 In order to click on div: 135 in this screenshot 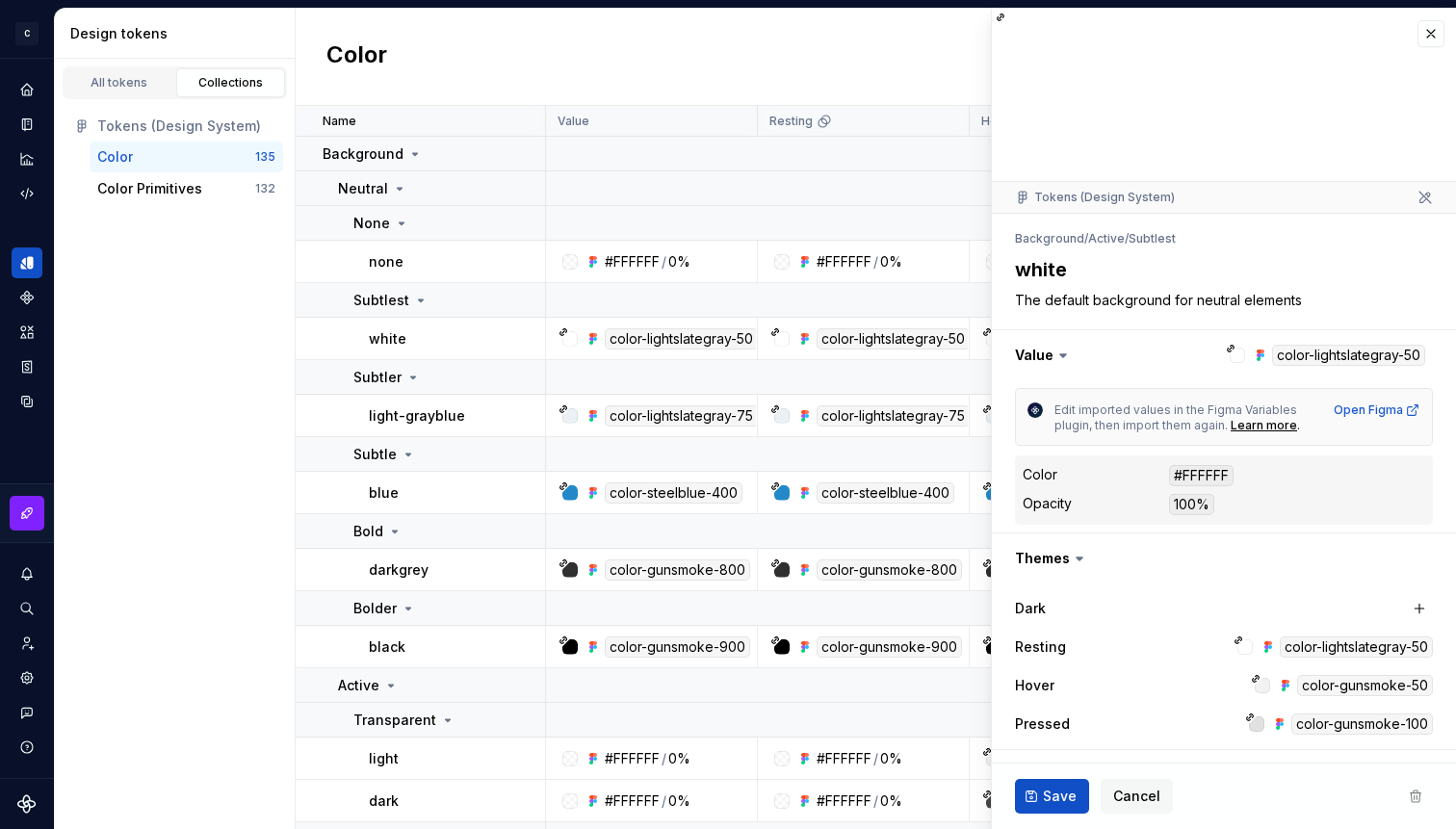, I will do `click(264, 157)`.